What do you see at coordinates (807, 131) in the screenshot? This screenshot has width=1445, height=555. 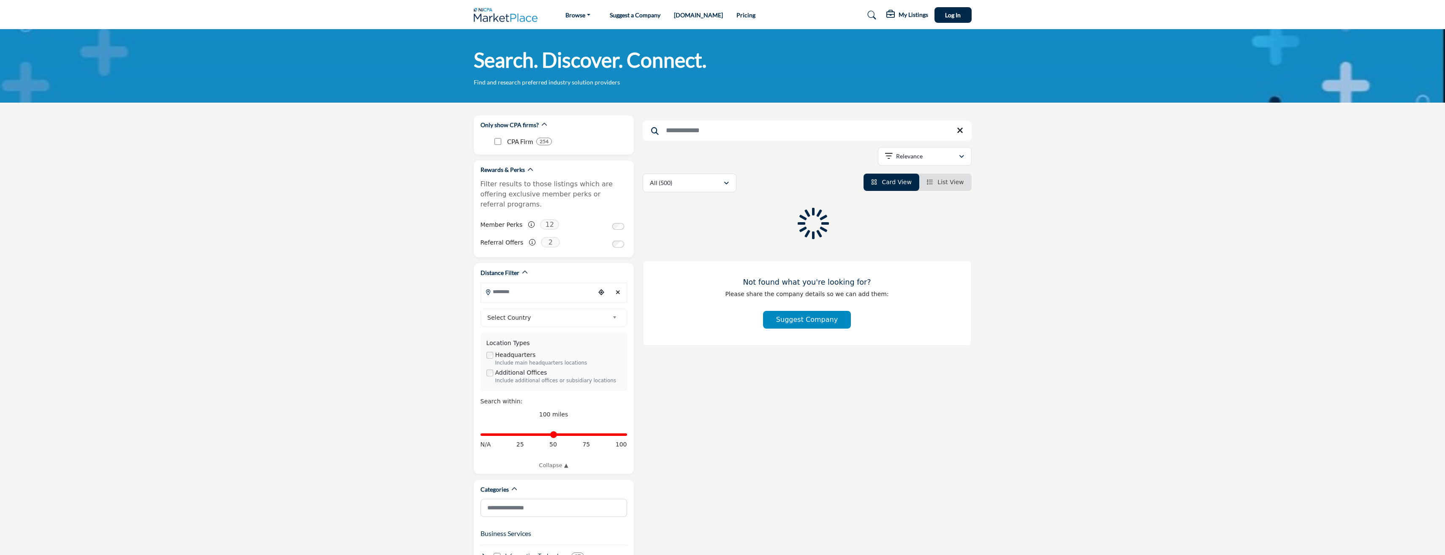 I see `input: Search Keyword` at bounding box center [807, 131].